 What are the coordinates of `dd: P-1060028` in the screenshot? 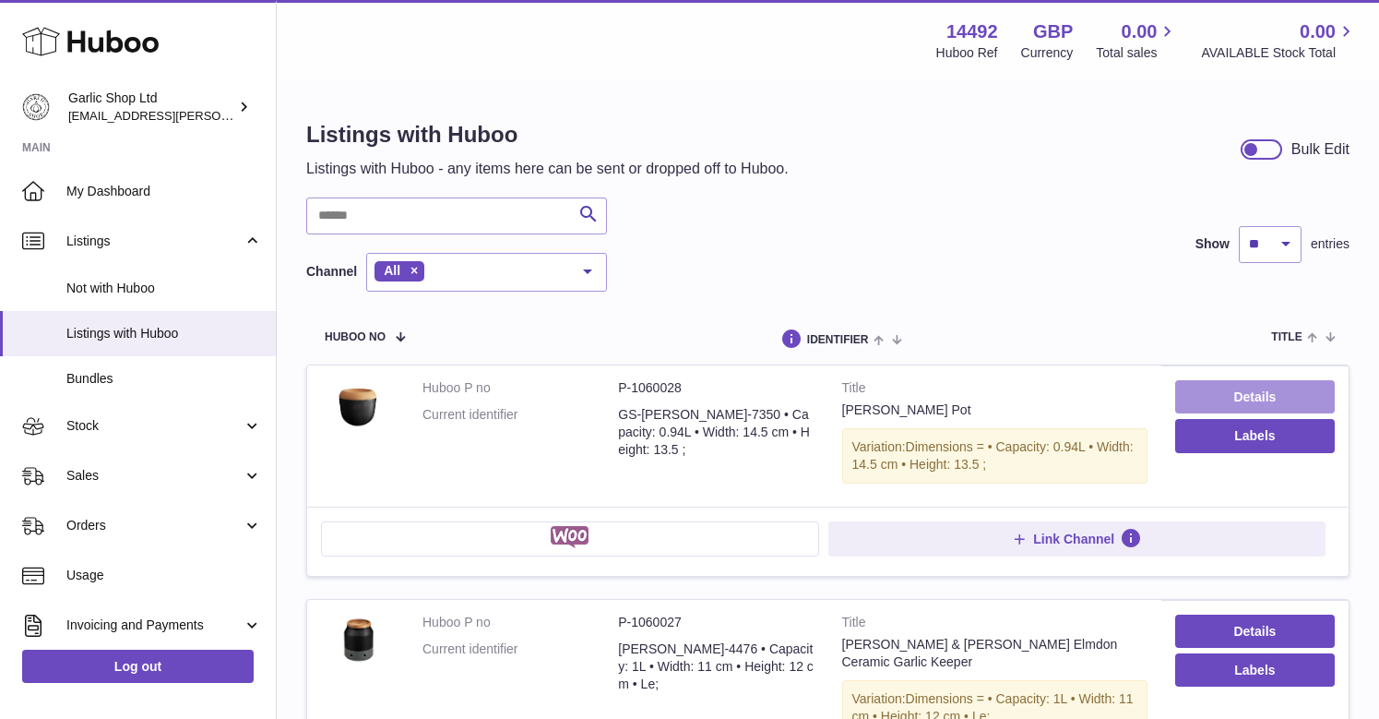 It's located at (716, 387).